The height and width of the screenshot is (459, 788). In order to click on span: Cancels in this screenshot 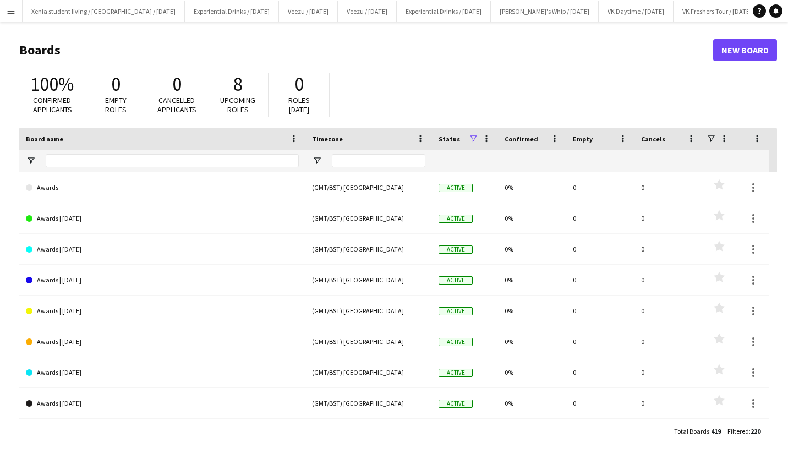, I will do `click(653, 139)`.